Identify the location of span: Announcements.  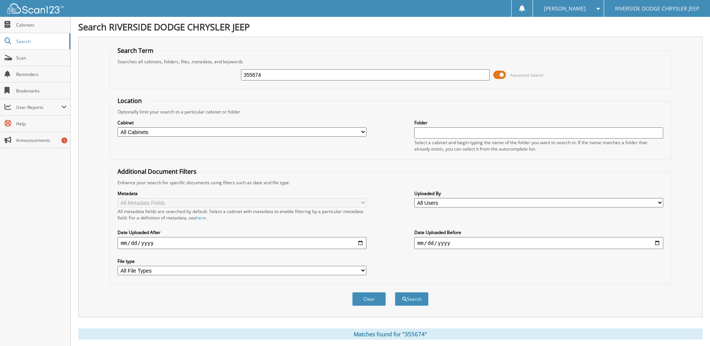
(41, 140).